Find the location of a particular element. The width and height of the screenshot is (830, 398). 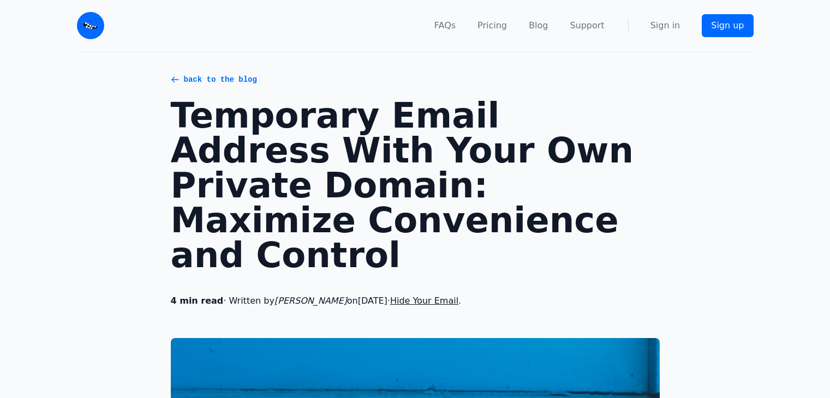

a: Pricing is located at coordinates (492, 26).